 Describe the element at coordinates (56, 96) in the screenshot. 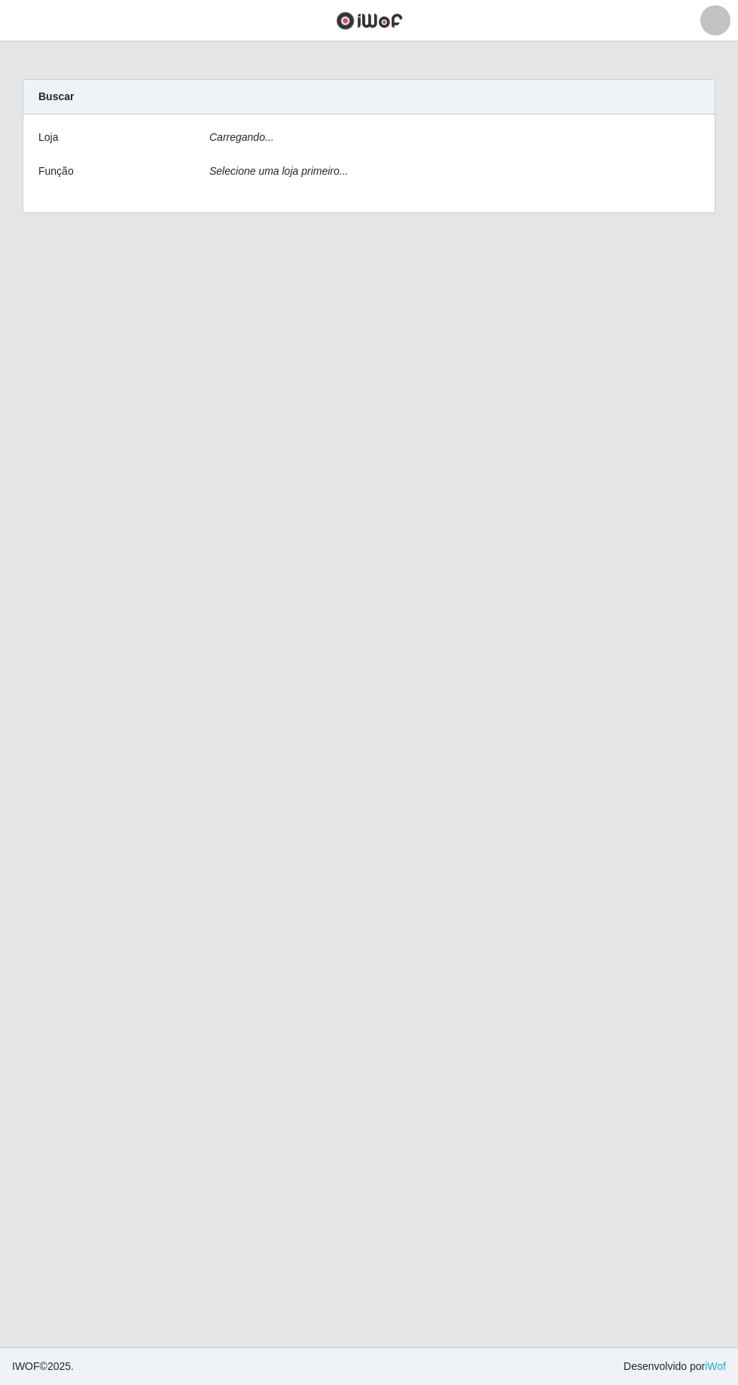

I see `strong: Buscar` at that location.